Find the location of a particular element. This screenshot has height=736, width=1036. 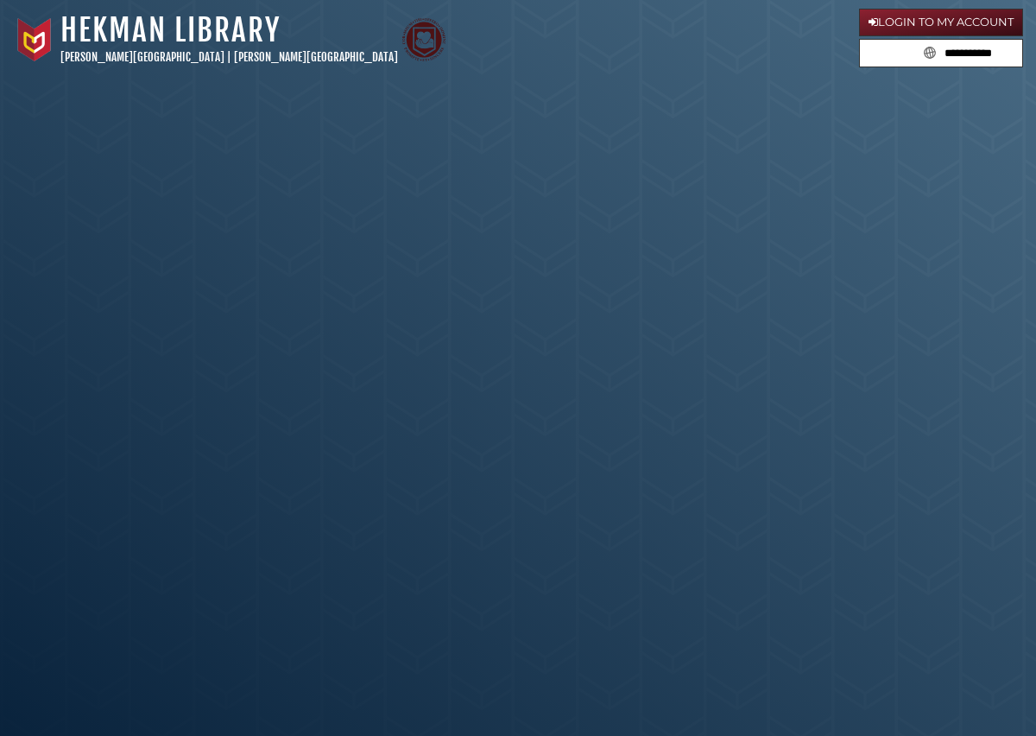

img: Calvin University is located at coordinates (35, 40).